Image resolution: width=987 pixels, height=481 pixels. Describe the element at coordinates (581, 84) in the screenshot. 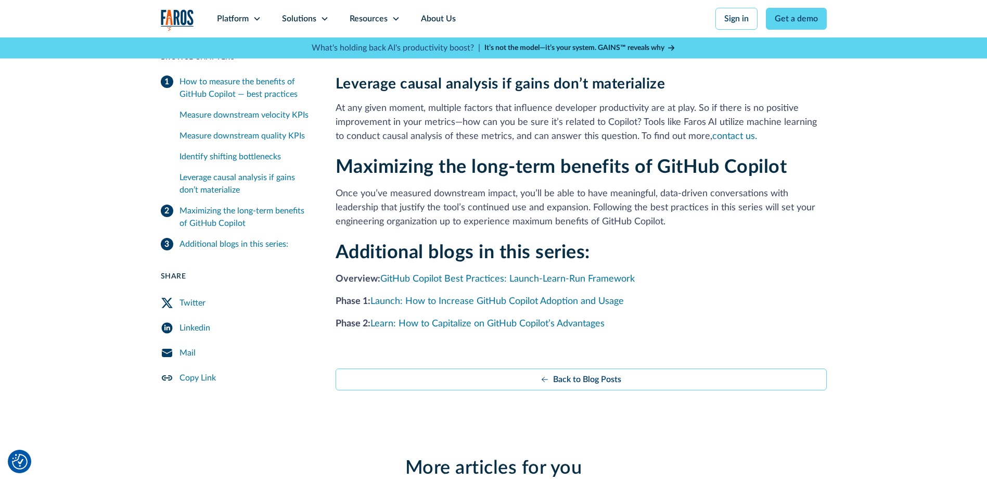

I see `h3: Leverage causal analysis if gains don’t materialize` at that location.